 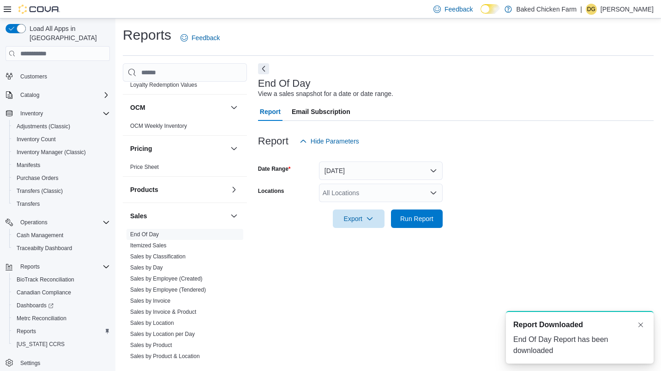 I want to click on button: Canadian Compliance, so click(x=61, y=293).